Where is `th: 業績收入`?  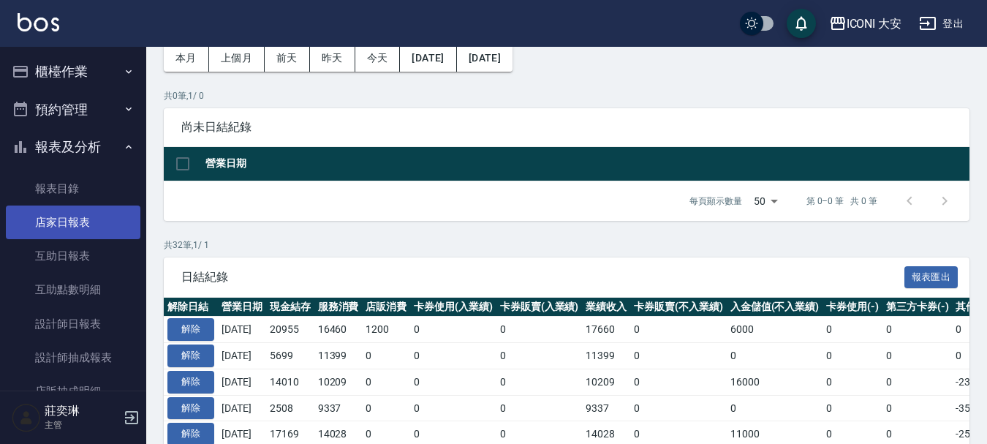
th: 業績收入 is located at coordinates (606, 307).